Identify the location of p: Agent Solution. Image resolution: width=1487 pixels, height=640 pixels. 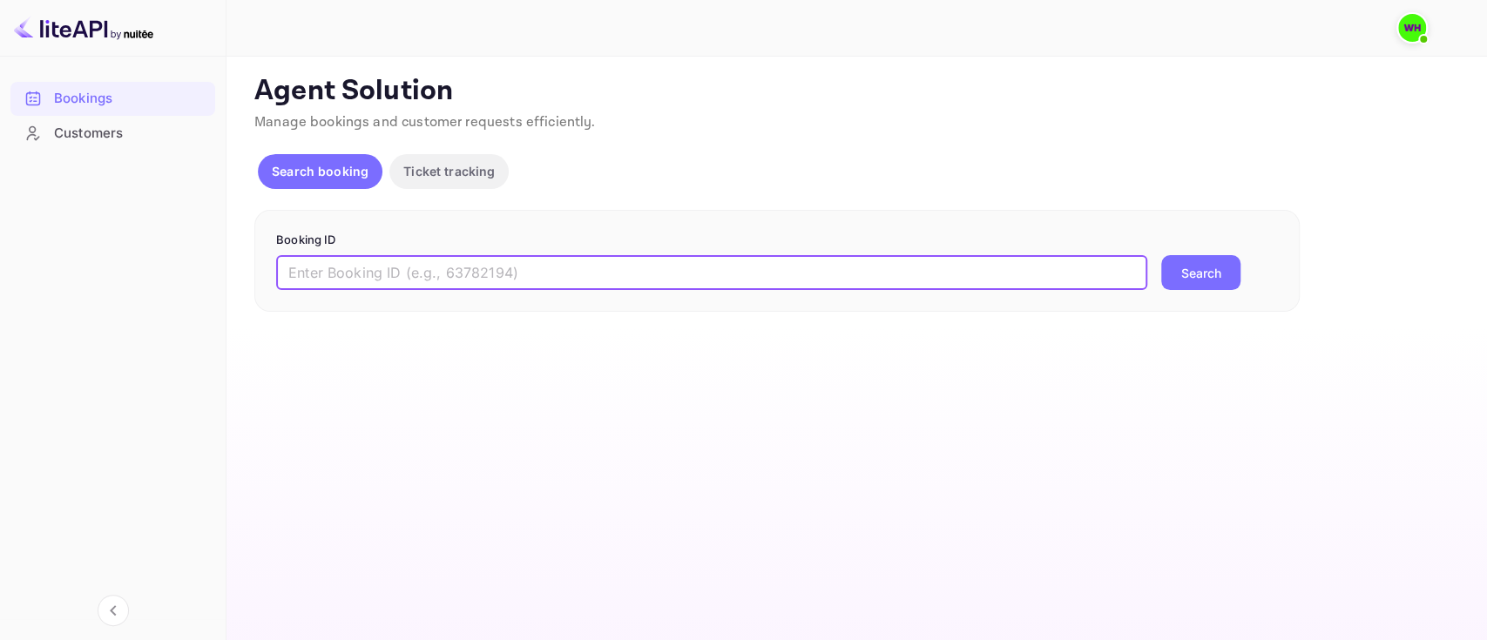
(854, 91).